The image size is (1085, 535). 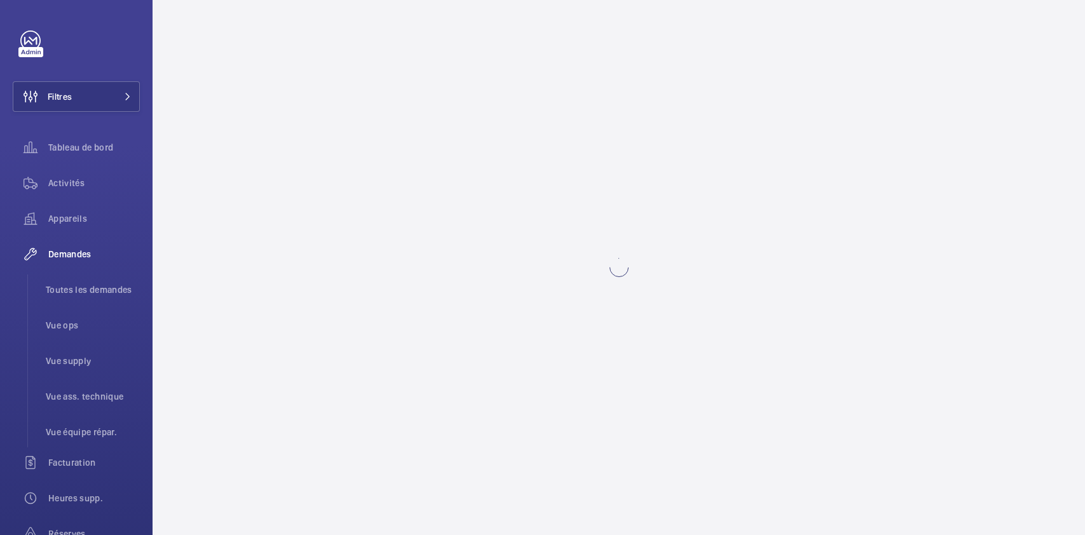 What do you see at coordinates (94, 147) in the screenshot?
I see `span: Tableau de bord` at bounding box center [94, 147].